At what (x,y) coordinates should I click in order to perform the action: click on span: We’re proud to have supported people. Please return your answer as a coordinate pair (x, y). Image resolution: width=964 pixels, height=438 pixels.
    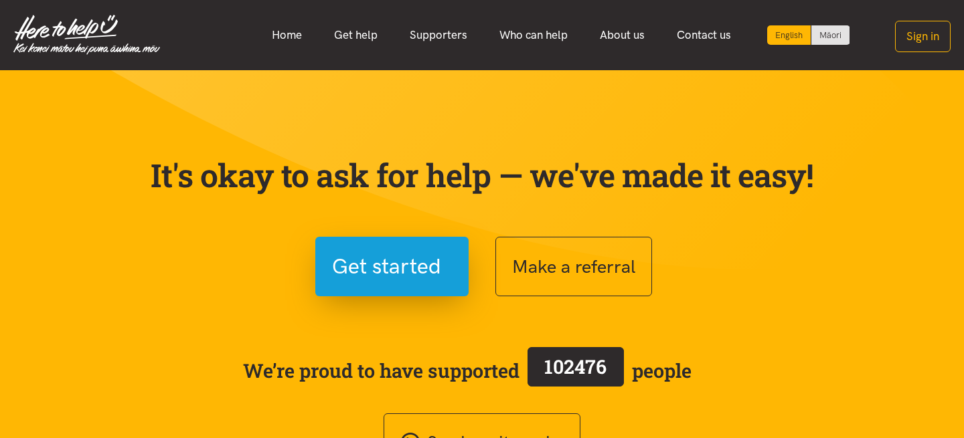
    Looking at the image, I should click on (467, 371).